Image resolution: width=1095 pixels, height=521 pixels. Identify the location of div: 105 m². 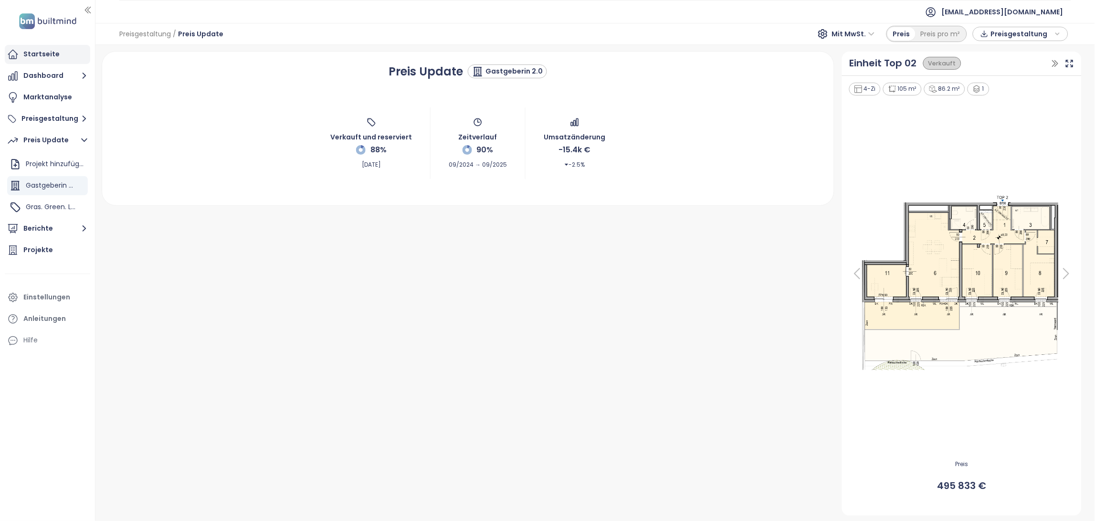
(902, 89).